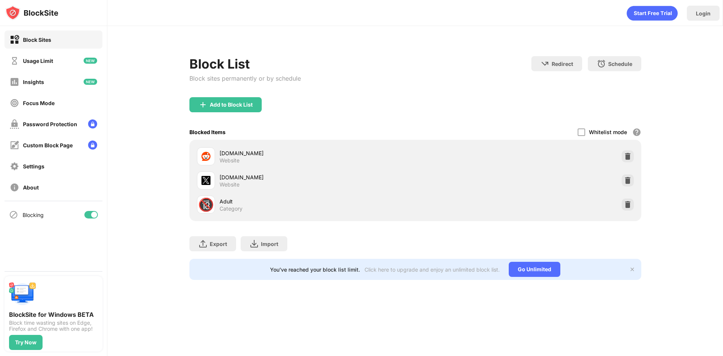 The width and height of the screenshot is (723, 356). I want to click on img: push-desktop.svg, so click(23, 294).